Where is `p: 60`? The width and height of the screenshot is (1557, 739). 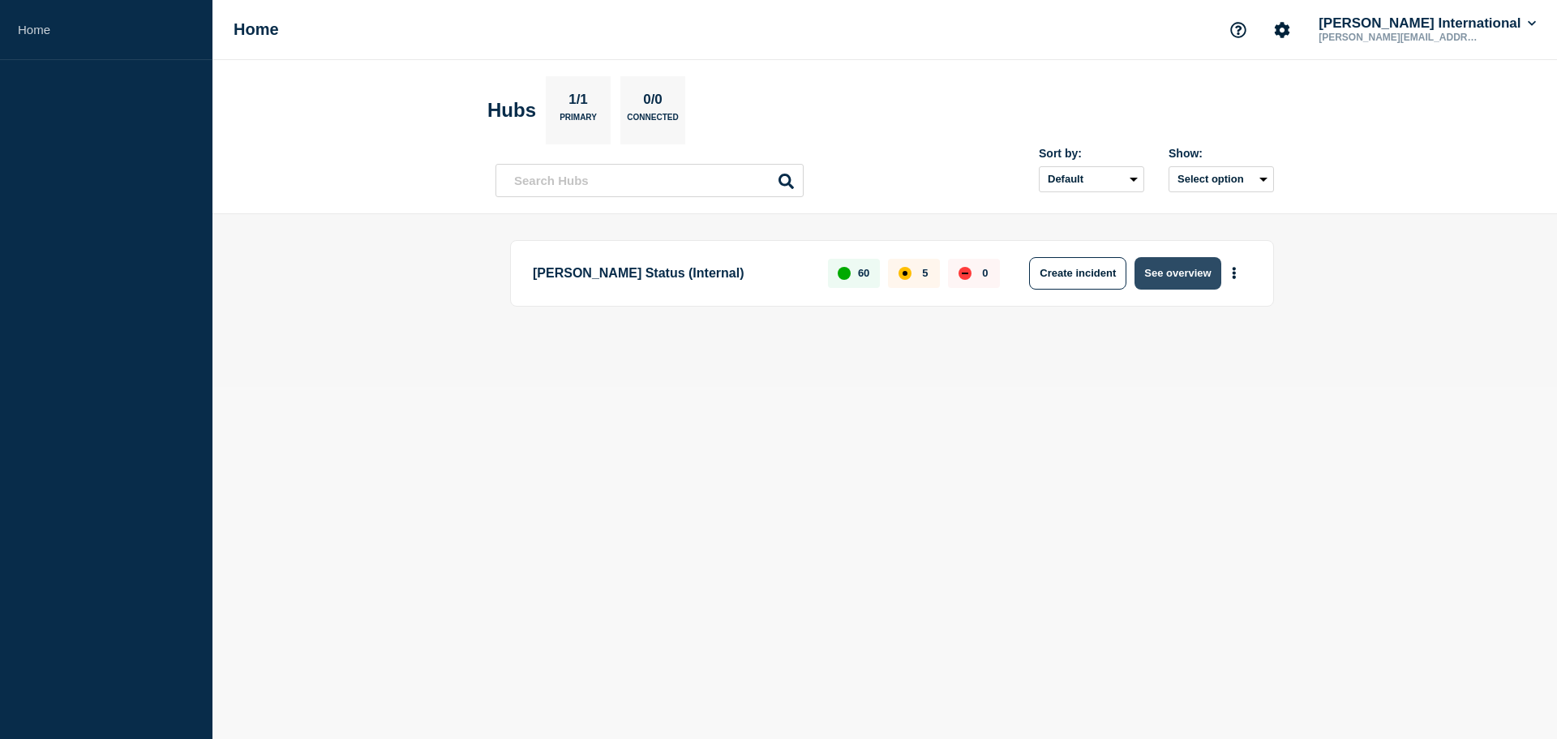
p: 60 is located at coordinates (863, 272).